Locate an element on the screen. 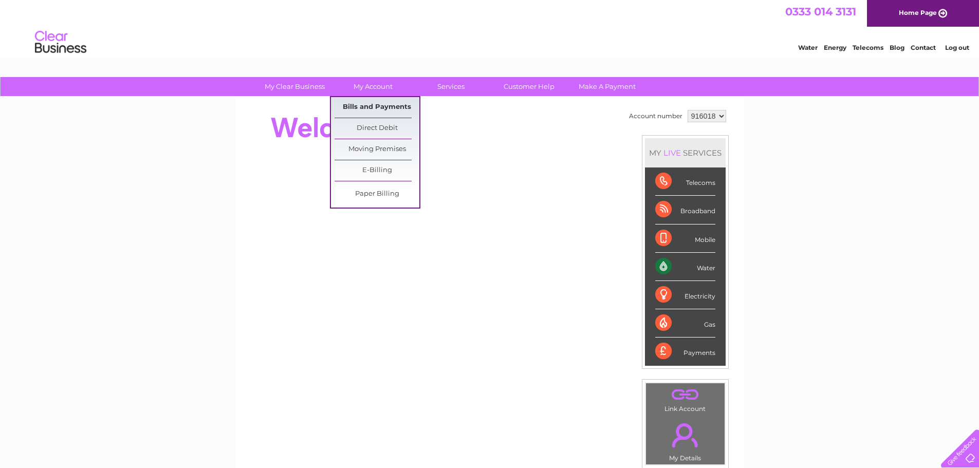 This screenshot has width=979, height=468. td: My Details is located at coordinates (685, 440).